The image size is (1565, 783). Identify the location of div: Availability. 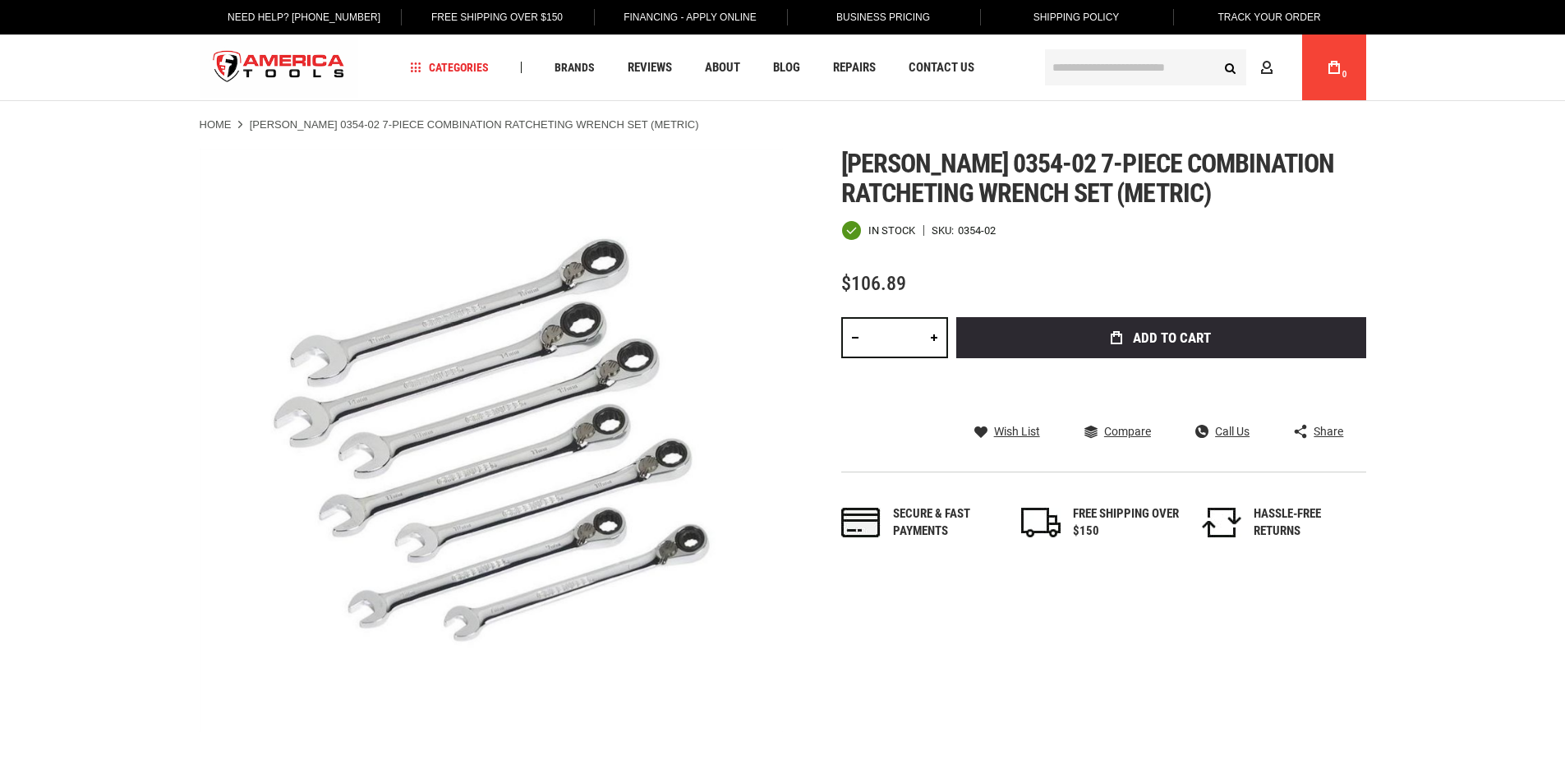
(878, 230).